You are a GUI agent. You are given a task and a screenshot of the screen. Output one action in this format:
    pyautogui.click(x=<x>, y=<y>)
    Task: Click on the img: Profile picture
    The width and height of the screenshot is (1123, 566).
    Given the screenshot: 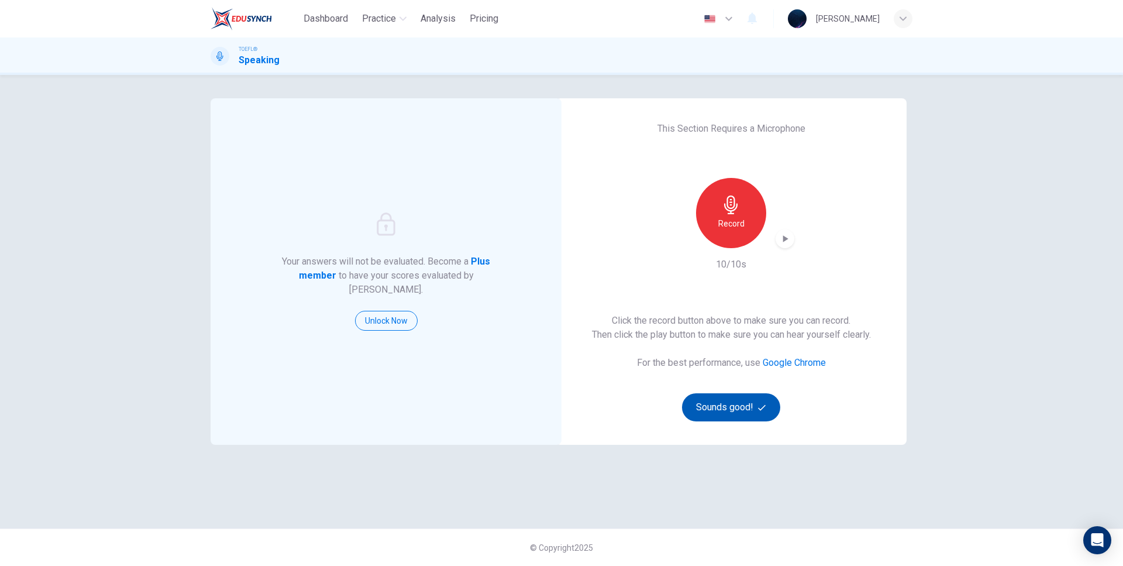 What is the action you would take?
    pyautogui.click(x=797, y=19)
    